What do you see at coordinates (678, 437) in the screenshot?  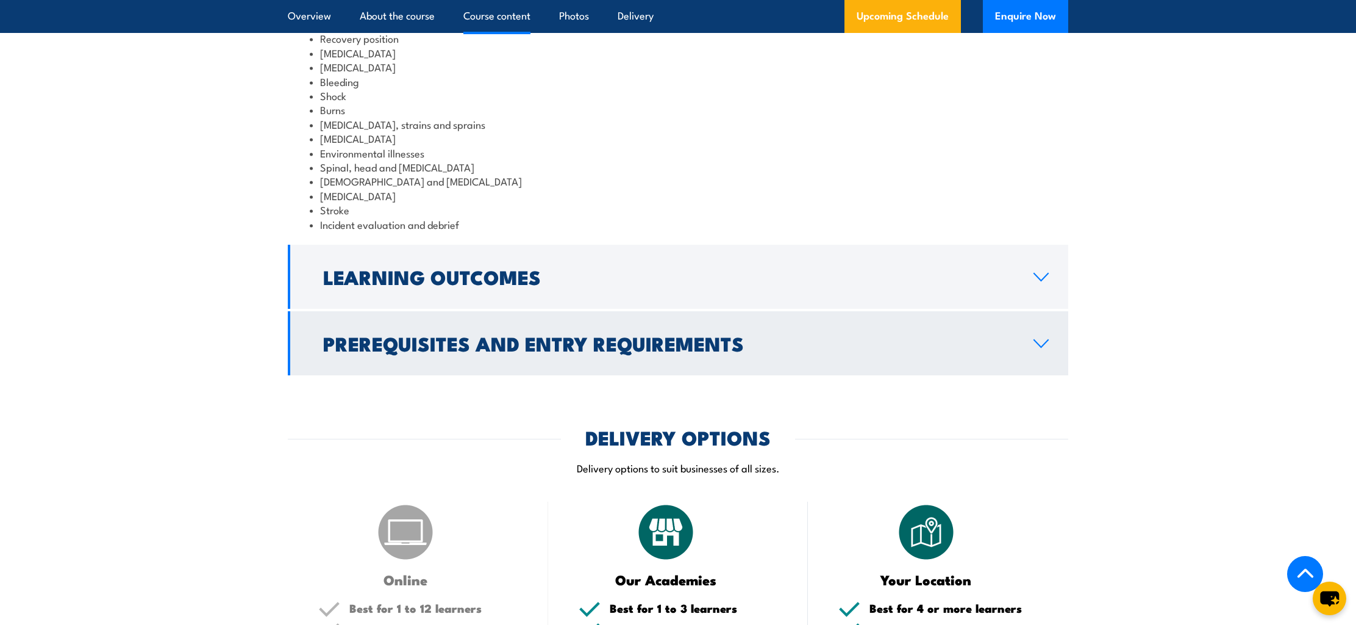 I see `h2: DELIVERY OPTIONS` at bounding box center [678, 437].